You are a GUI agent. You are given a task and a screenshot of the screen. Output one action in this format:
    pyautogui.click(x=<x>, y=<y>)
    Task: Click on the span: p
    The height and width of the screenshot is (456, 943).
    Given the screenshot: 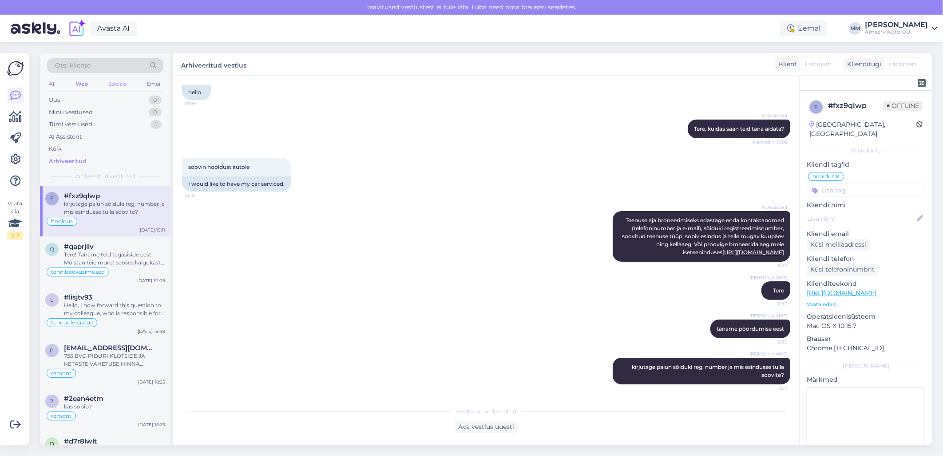 What is the action you would take?
    pyautogui.click(x=52, y=350)
    